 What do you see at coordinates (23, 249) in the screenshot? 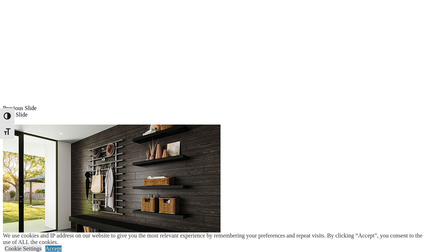
I see `a: Cookie Settings` at bounding box center [23, 249].